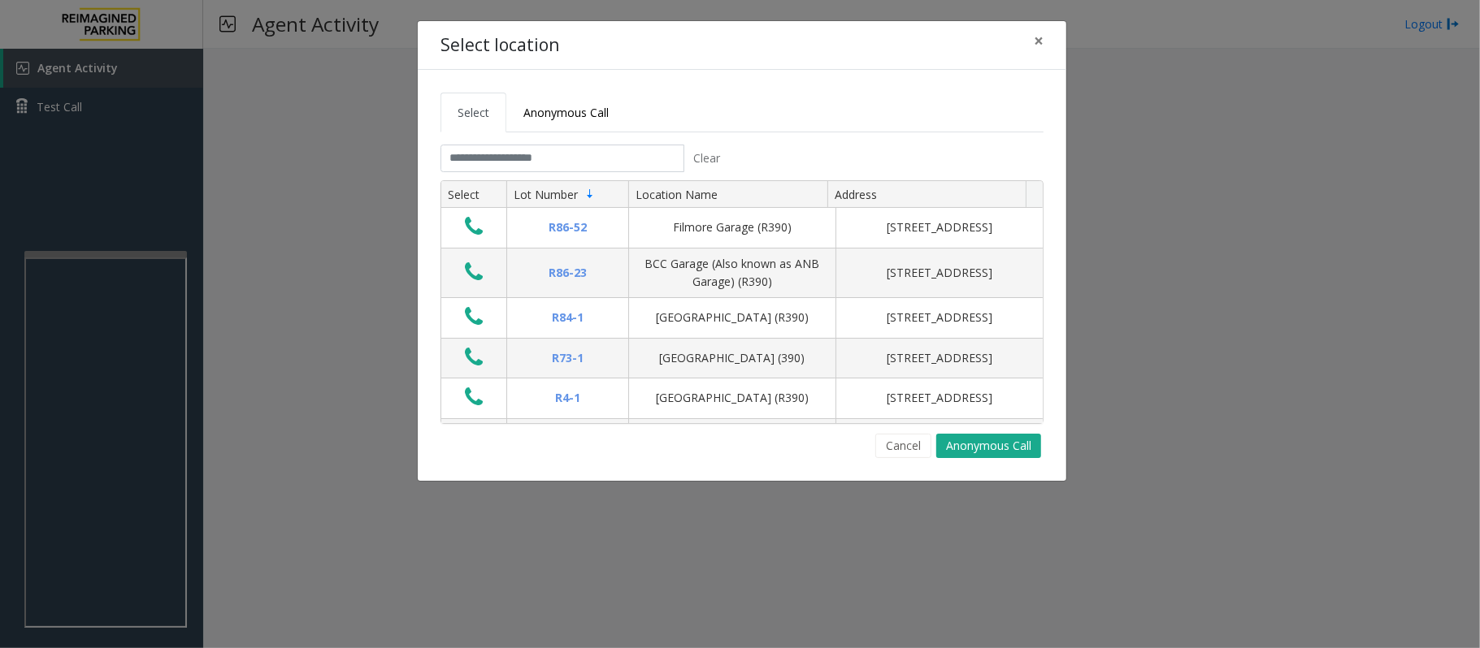 This screenshot has width=1480, height=648. What do you see at coordinates (988, 446) in the screenshot?
I see `button: Anonymous Call` at bounding box center [988, 446].